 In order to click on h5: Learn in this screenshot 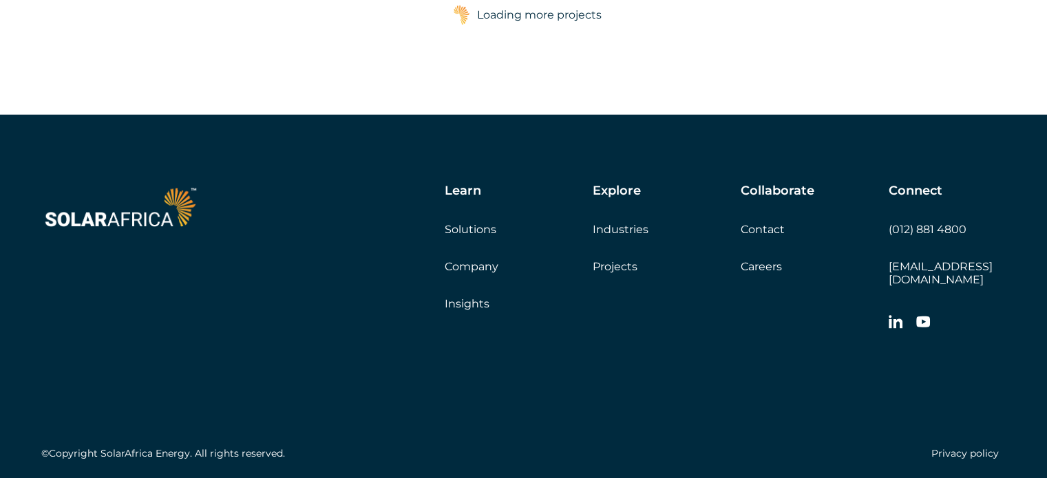, I will do `click(463, 191)`.